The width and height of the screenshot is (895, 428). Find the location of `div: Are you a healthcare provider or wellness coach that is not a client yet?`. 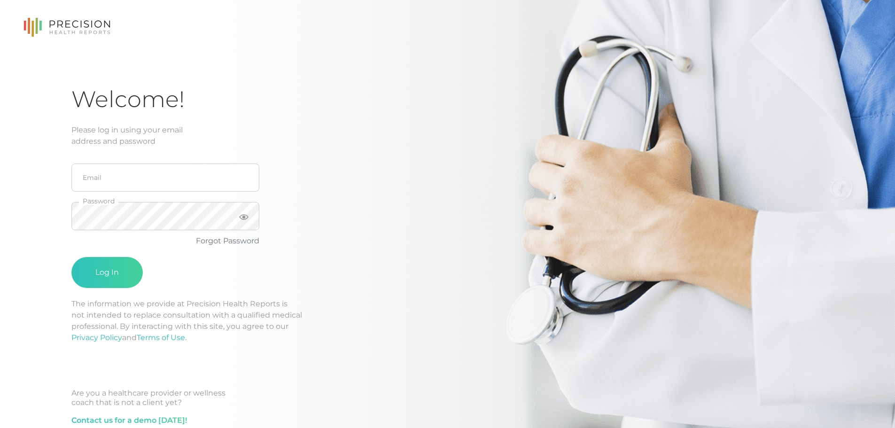

div: Are you a healthcare provider or wellness coach that is not a client yet? is located at coordinates (447, 398).